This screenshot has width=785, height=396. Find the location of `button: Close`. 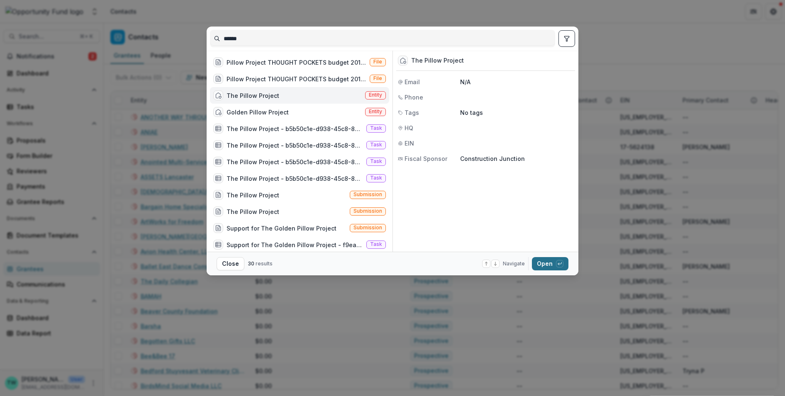

button: Close is located at coordinates (230, 264).